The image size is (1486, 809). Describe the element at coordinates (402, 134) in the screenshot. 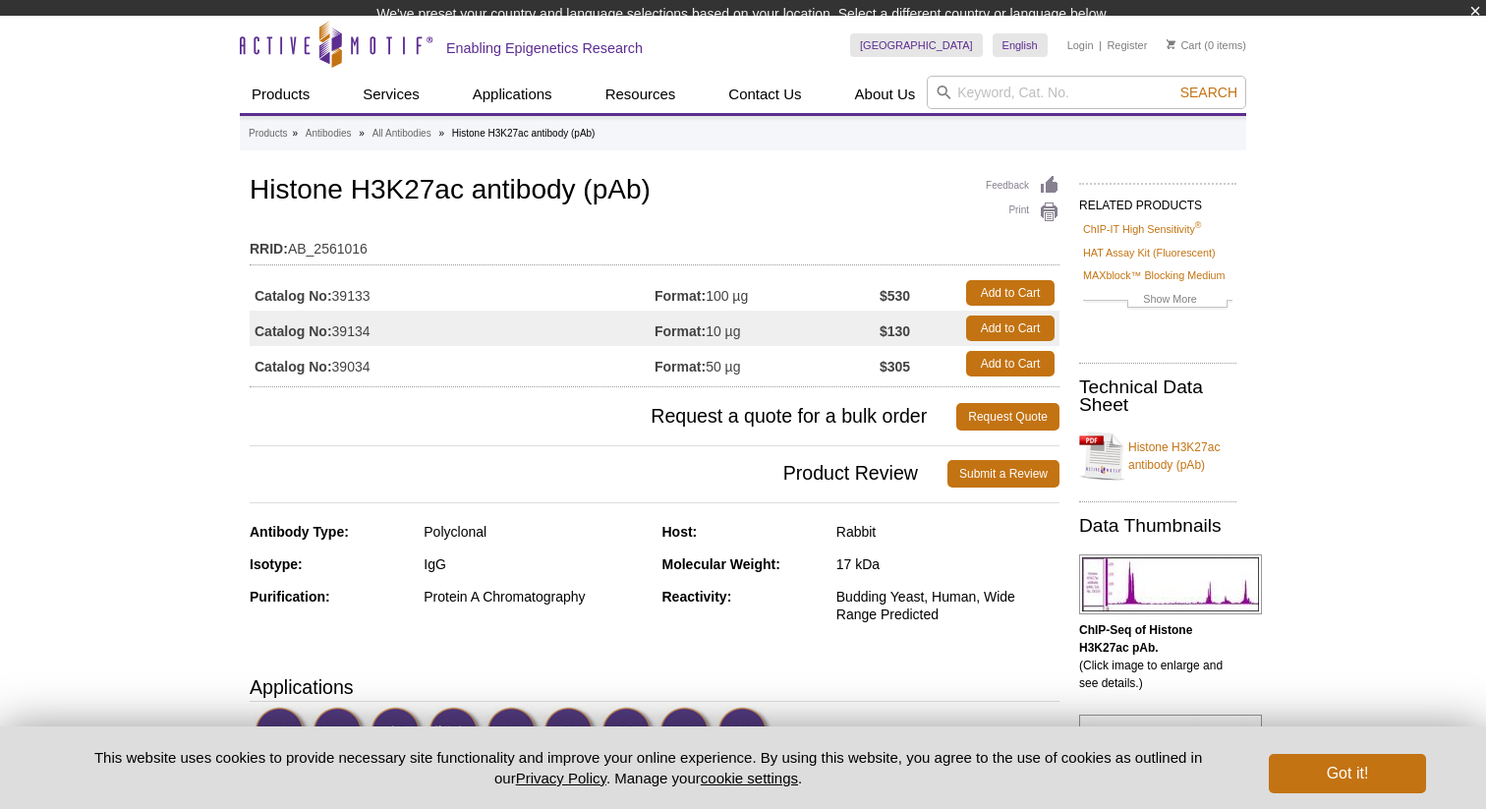

I see `a: All Antibodies` at that location.